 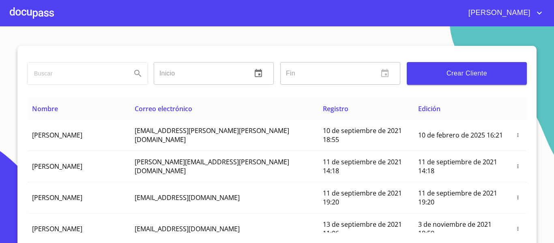 I want to click on span: Edición, so click(x=429, y=109).